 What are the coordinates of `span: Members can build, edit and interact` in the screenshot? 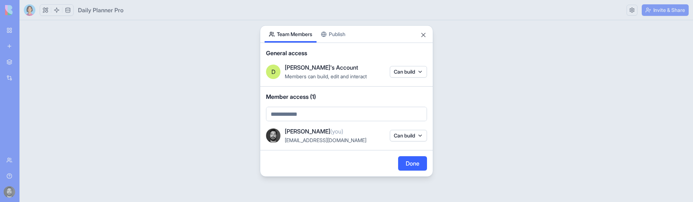 It's located at (325, 76).